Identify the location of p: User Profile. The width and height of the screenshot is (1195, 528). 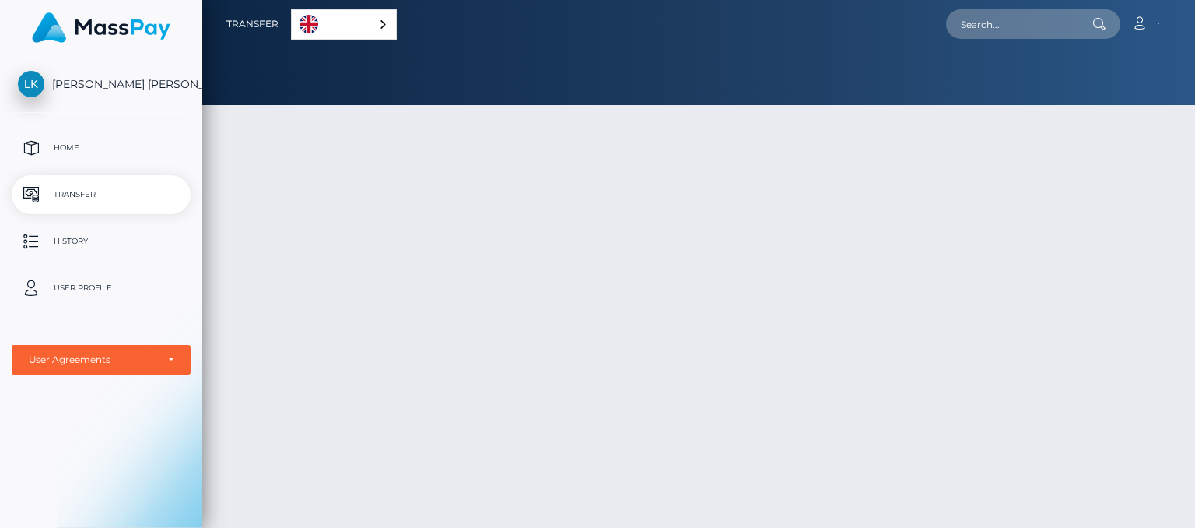
(101, 288).